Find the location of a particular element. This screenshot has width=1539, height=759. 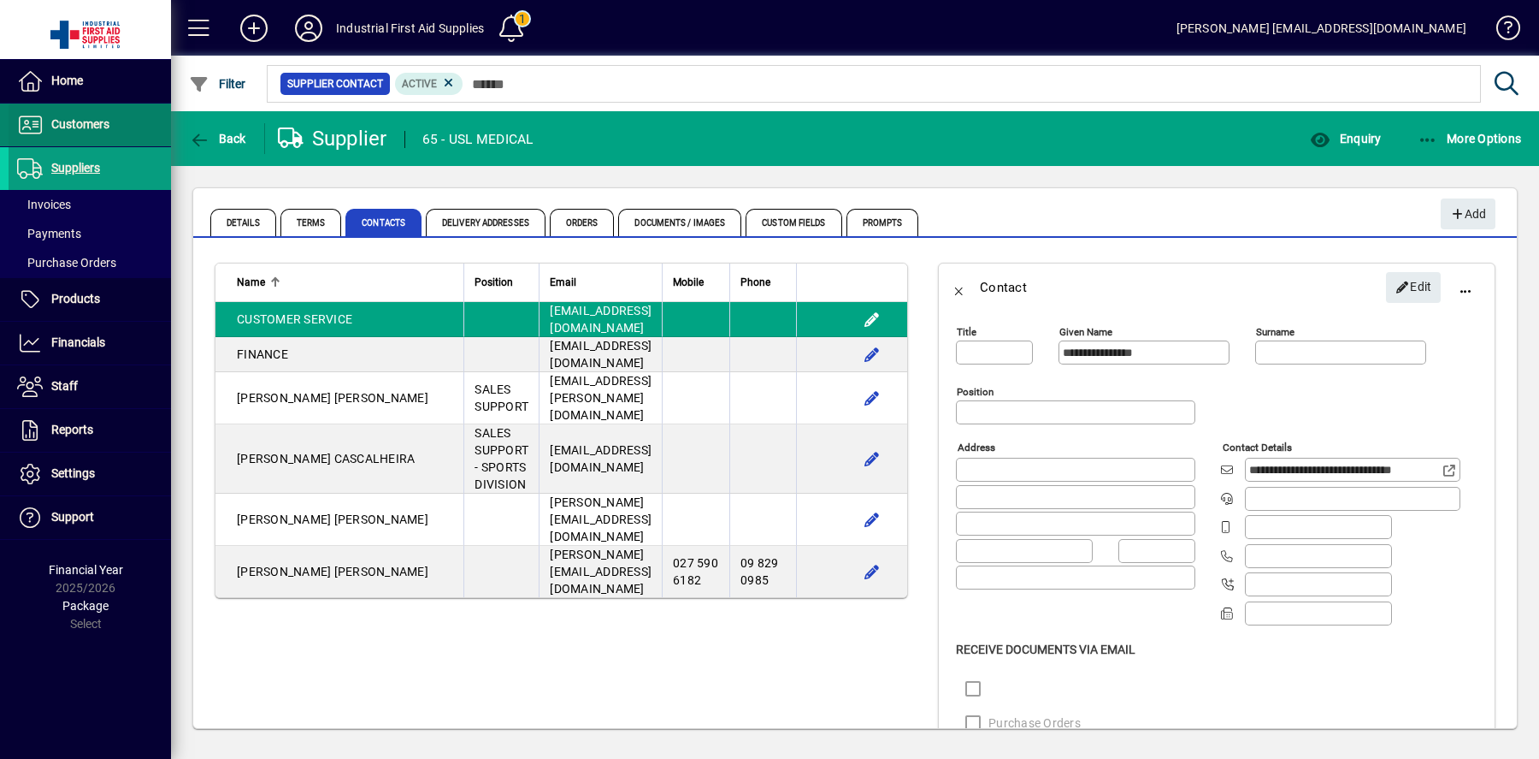

span: Active is located at coordinates (419, 84).